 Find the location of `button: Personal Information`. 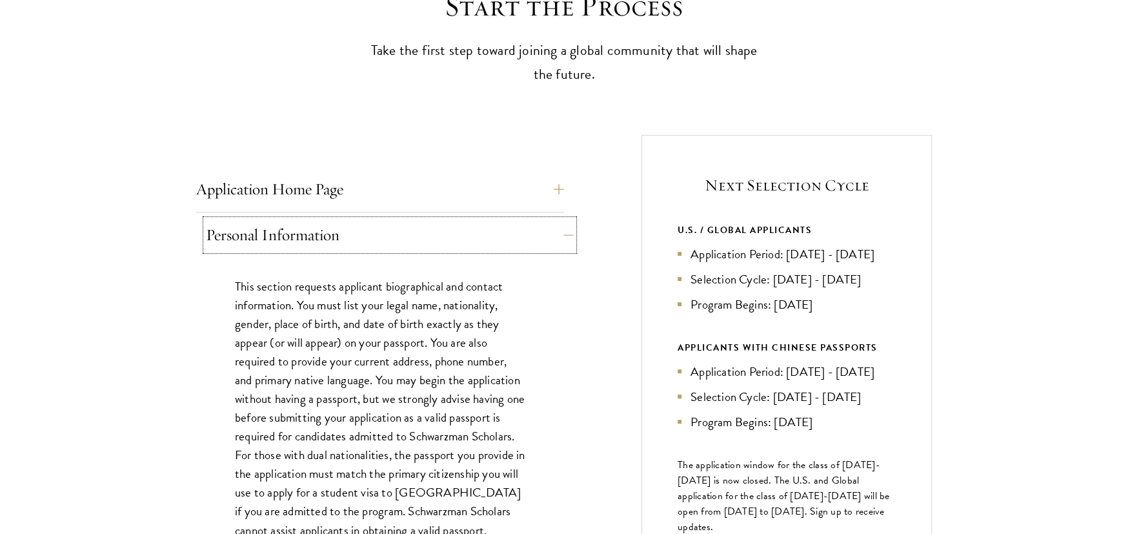

button: Personal Information is located at coordinates (390, 235).